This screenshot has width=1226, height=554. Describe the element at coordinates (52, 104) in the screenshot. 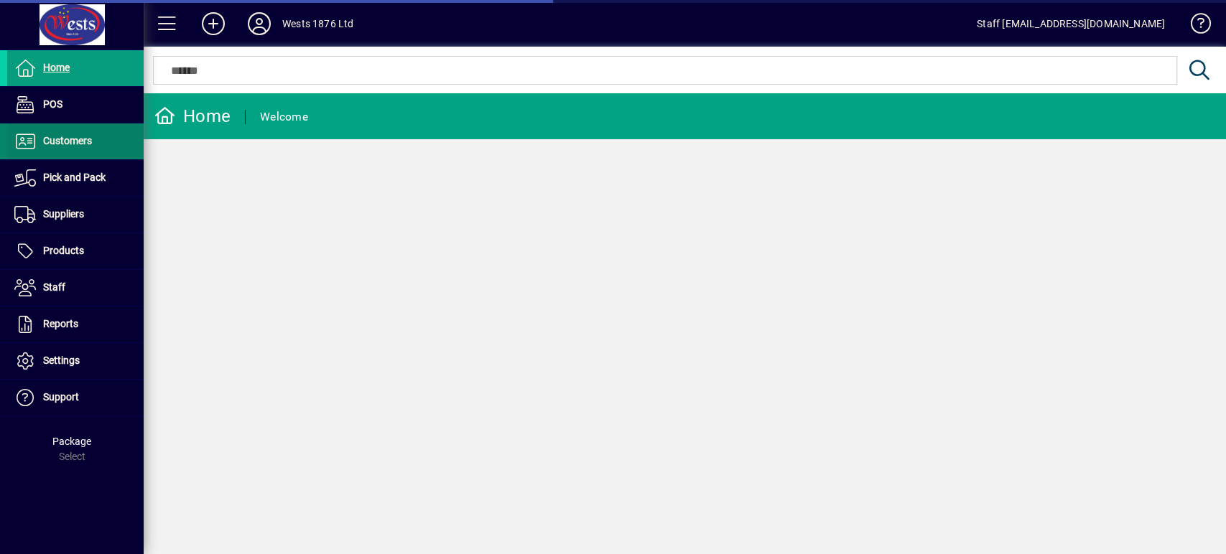

I see `span: POS` at that location.